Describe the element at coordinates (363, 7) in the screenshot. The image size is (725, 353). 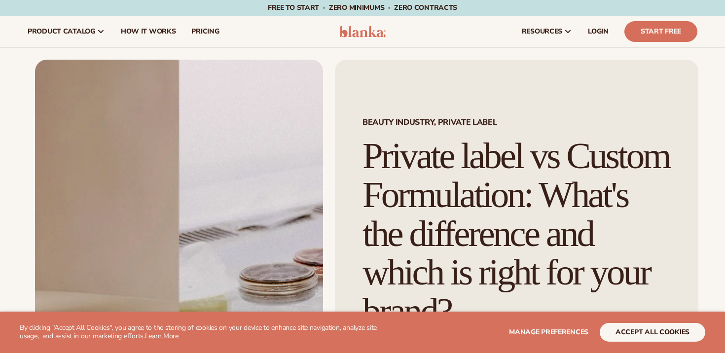
I see `span: Free to start · ZERO minimums · ZERO contracts` at that location.